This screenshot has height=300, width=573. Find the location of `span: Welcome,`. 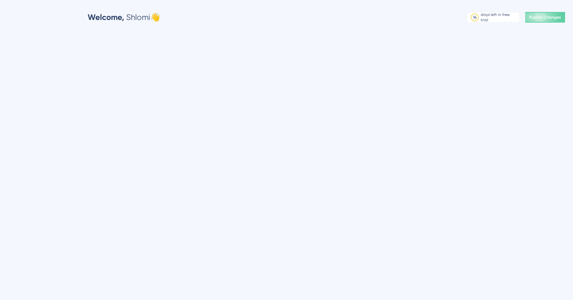

span: Welcome, is located at coordinates (106, 17).